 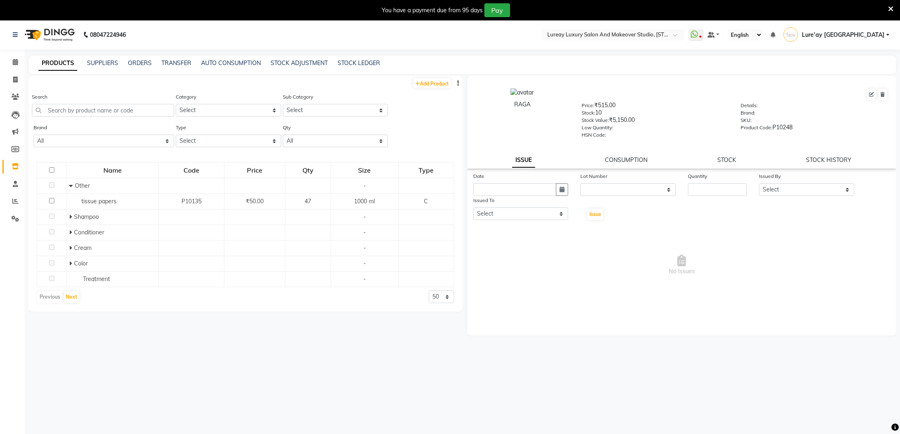 I want to click on a: STOCK HISTORY, so click(x=829, y=160).